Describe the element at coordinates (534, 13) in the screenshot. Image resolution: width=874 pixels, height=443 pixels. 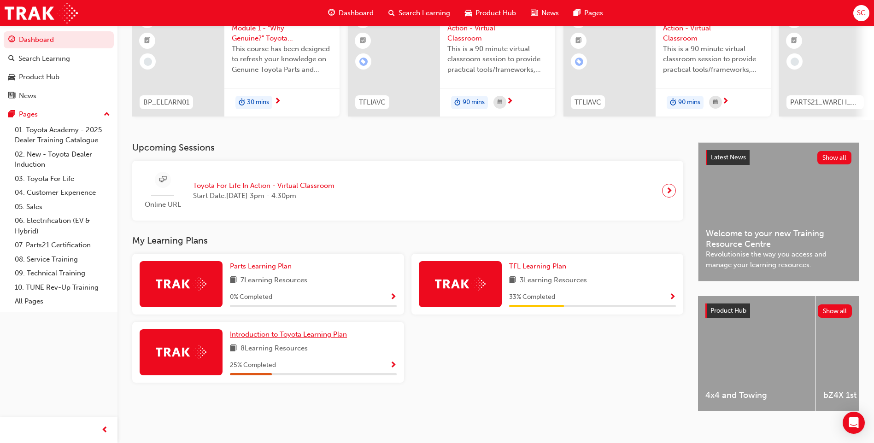
I see `span: news-icon` at that location.